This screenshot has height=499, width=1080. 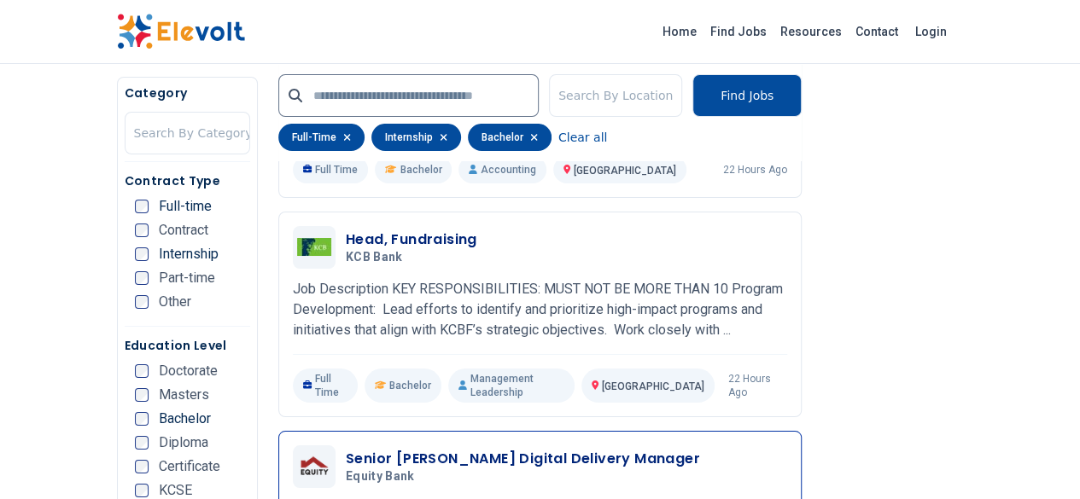 What do you see at coordinates (184, 395) in the screenshot?
I see `span: Masters` at bounding box center [184, 395].